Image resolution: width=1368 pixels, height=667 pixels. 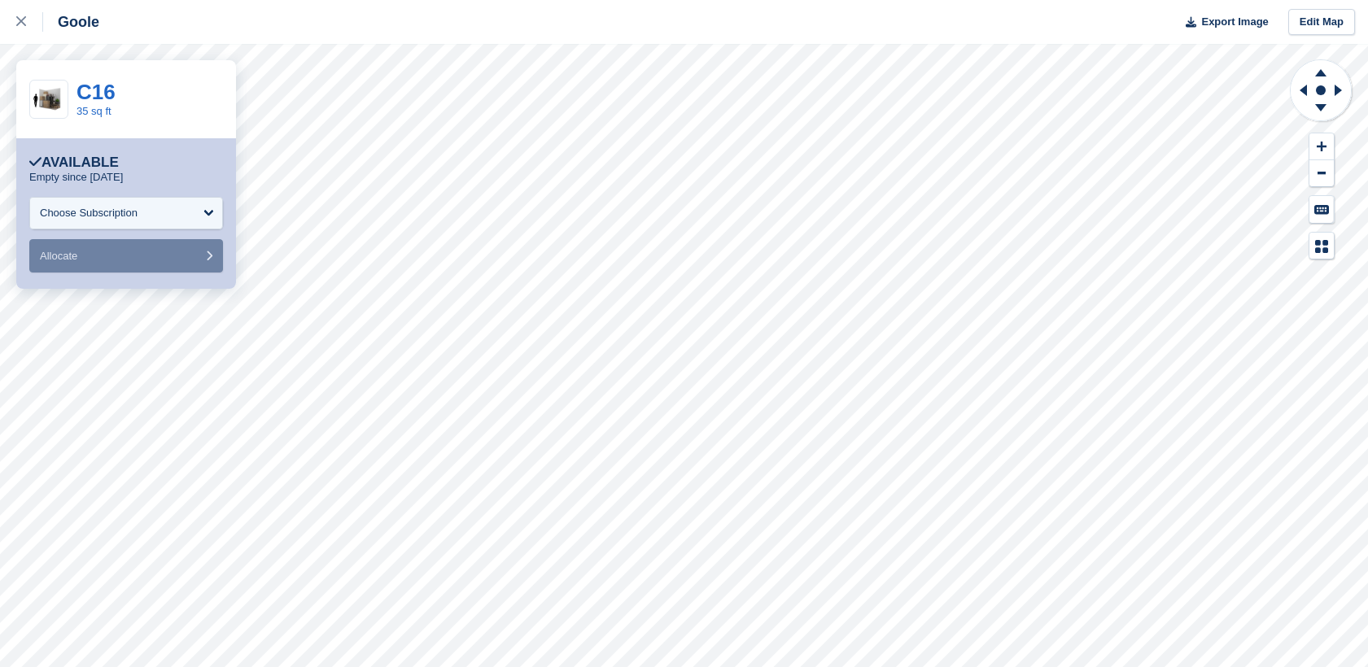 I want to click on div: Goole, so click(x=71, y=22).